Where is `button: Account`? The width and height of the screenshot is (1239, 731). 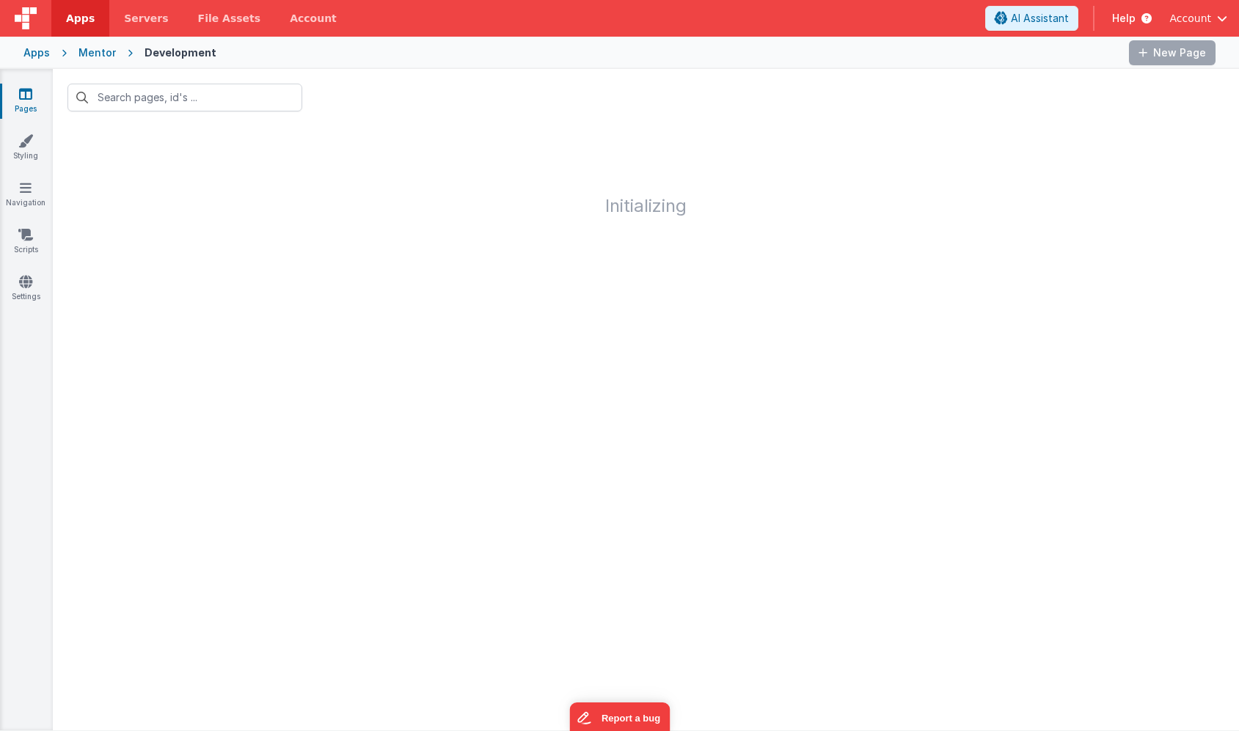
button: Account is located at coordinates (1198, 18).